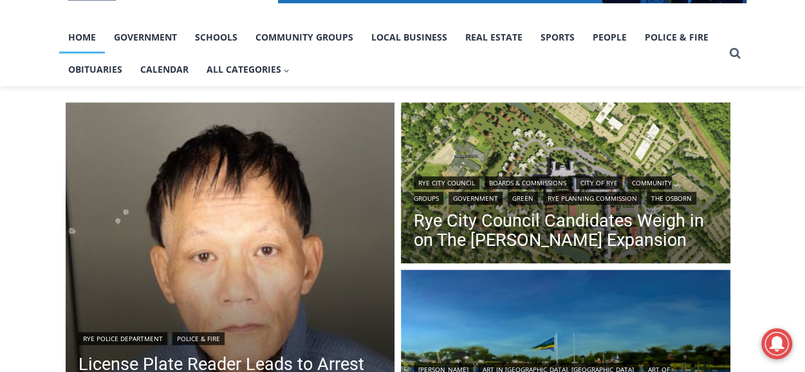 This screenshot has height=372, width=805. Describe the element at coordinates (599, 183) in the screenshot. I see `a: City of Rye` at that location.